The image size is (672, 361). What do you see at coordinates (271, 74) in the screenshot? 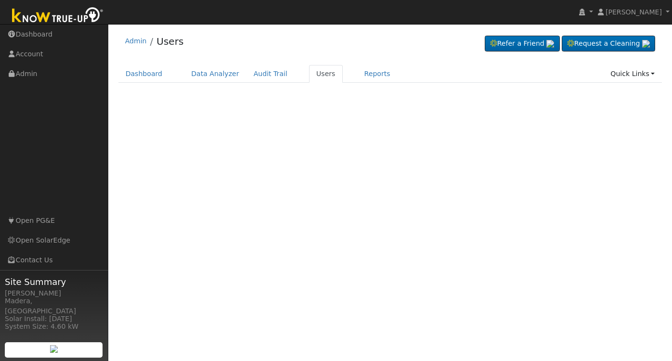
I see `a: Audit Trail` at bounding box center [271, 74].